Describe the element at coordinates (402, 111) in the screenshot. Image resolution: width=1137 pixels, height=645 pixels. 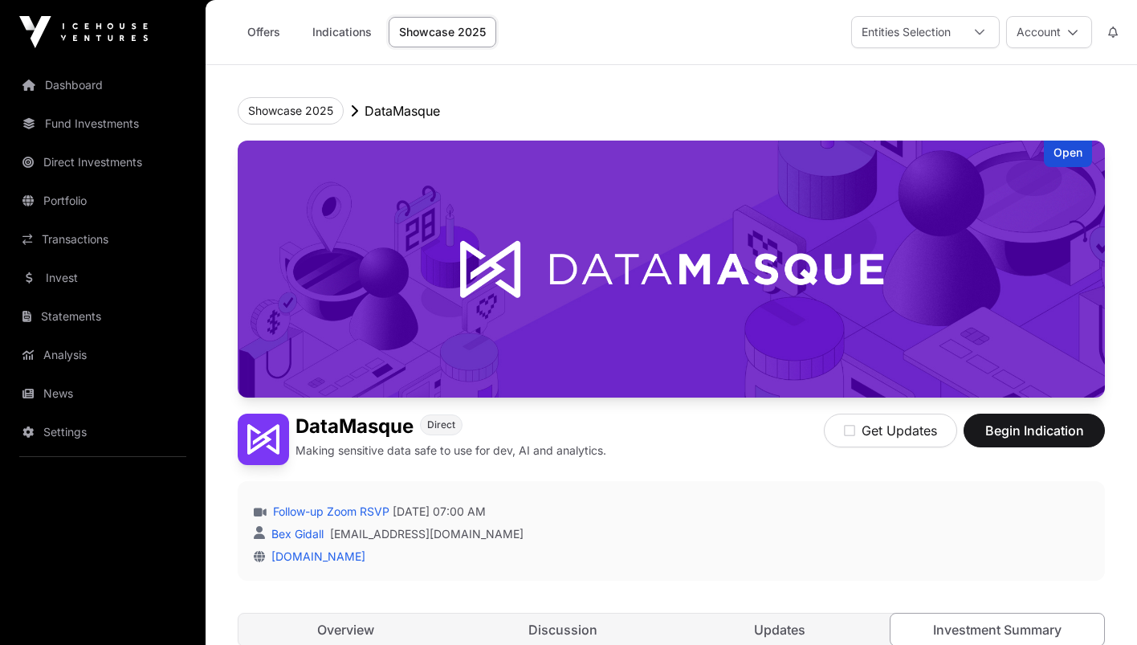
I see `p: DataMasque` at that location.